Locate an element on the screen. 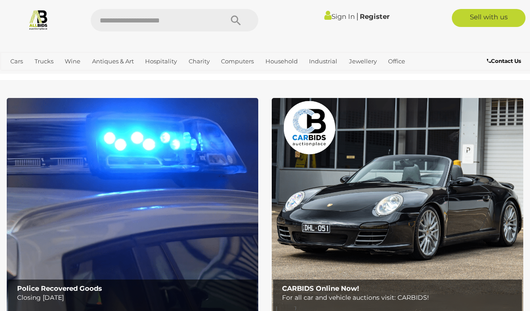 The height and width of the screenshot is (311, 530). a: Cars is located at coordinates (17, 61).